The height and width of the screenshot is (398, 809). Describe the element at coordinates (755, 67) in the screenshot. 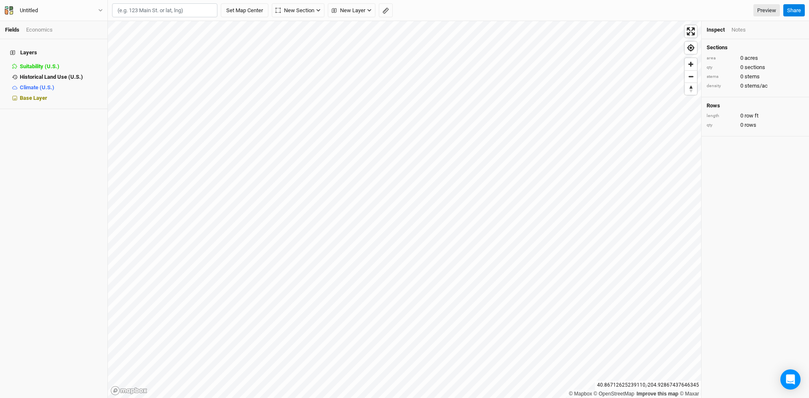

I see `span: sections` at that location.